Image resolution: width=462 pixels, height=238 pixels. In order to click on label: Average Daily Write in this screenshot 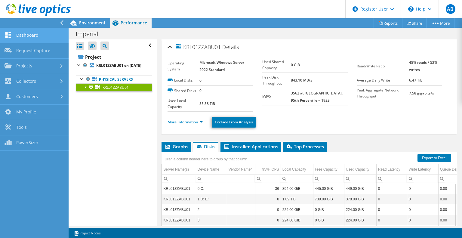, I will do `click(383, 80)`.